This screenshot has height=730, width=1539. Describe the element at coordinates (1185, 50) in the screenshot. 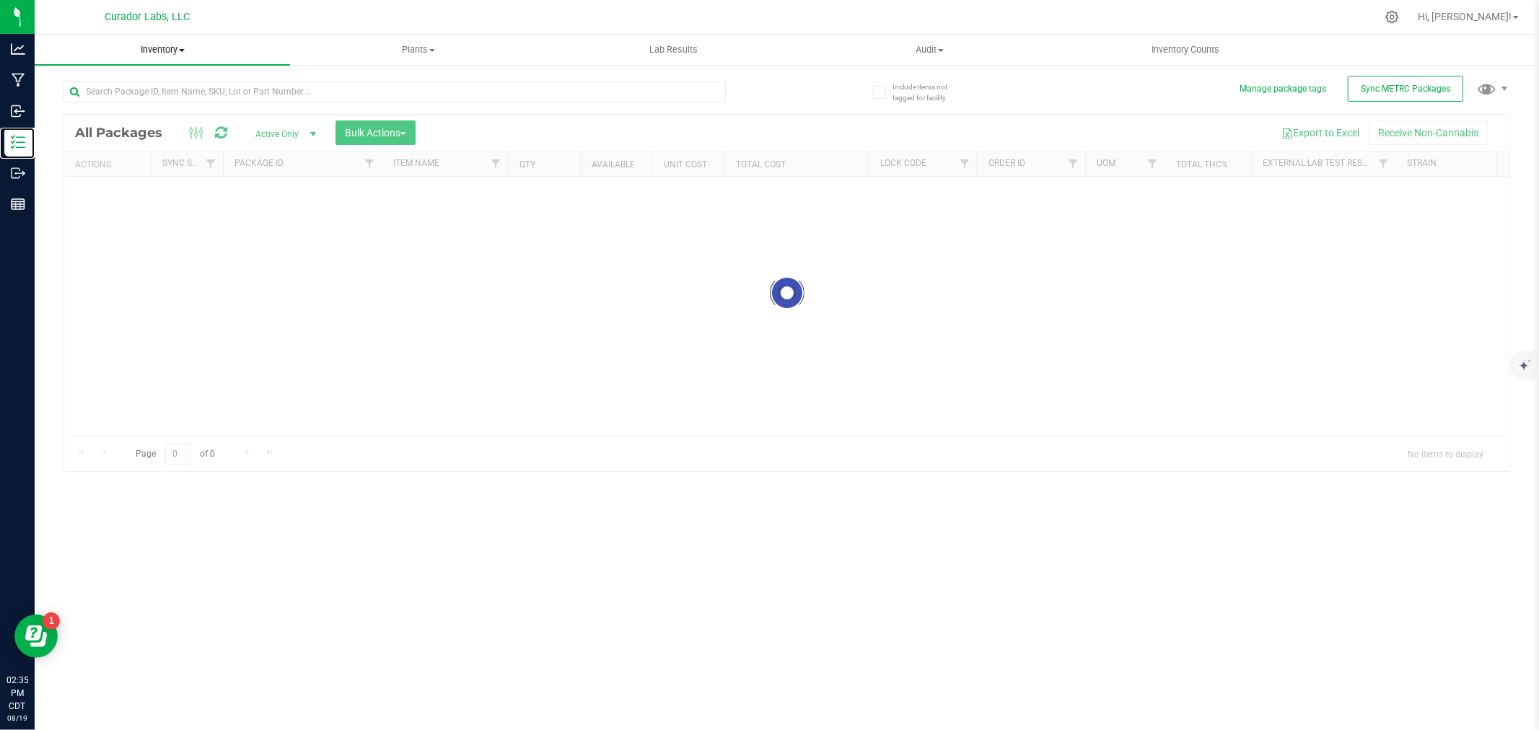

I see `a: Inventory Counts` at that location.